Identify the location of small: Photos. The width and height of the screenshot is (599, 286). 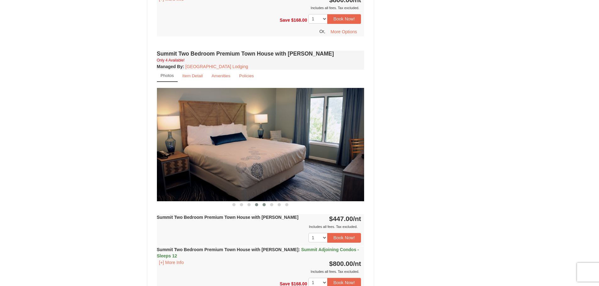
(167, 75).